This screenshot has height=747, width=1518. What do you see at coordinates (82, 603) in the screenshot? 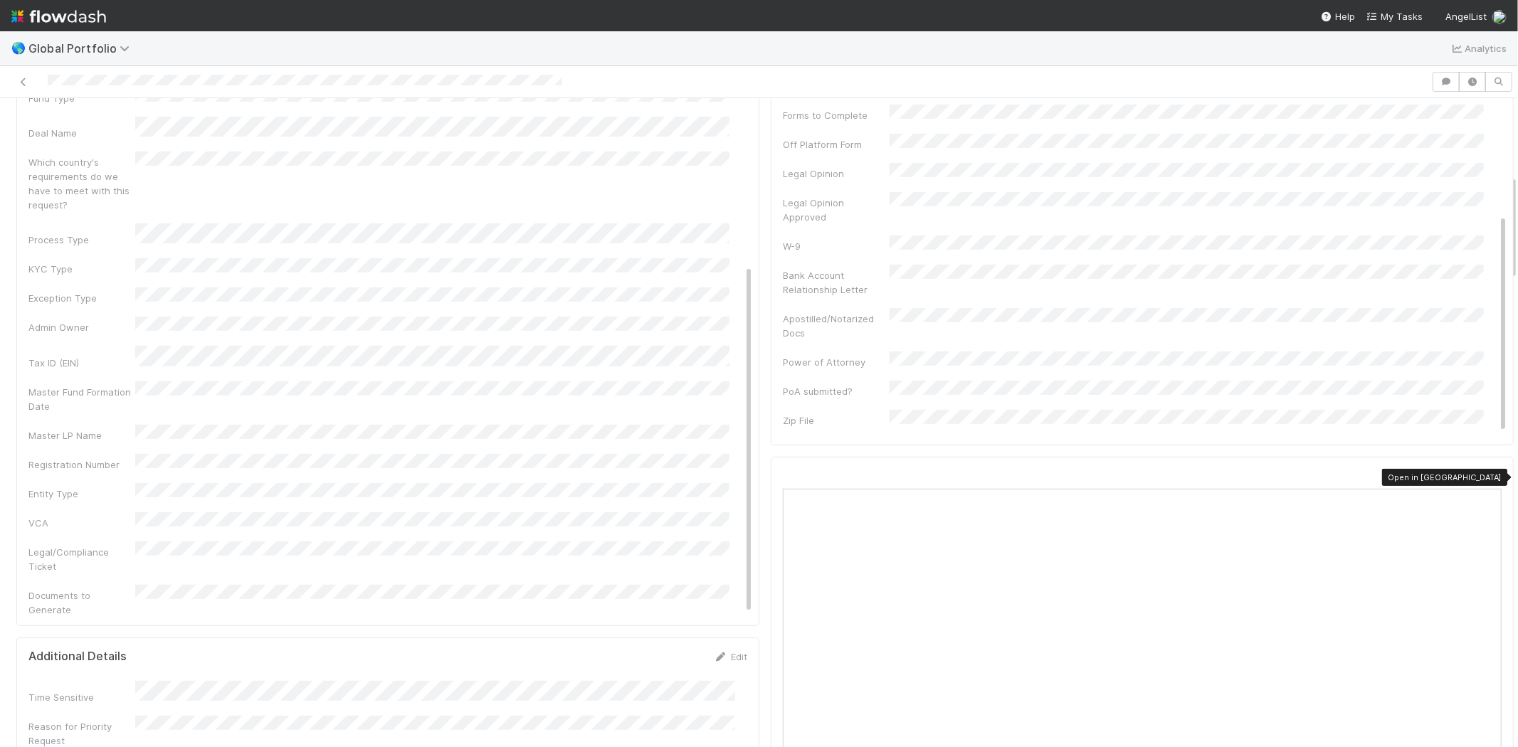
I see `div: Documents to Generate` at bounding box center [82, 603].